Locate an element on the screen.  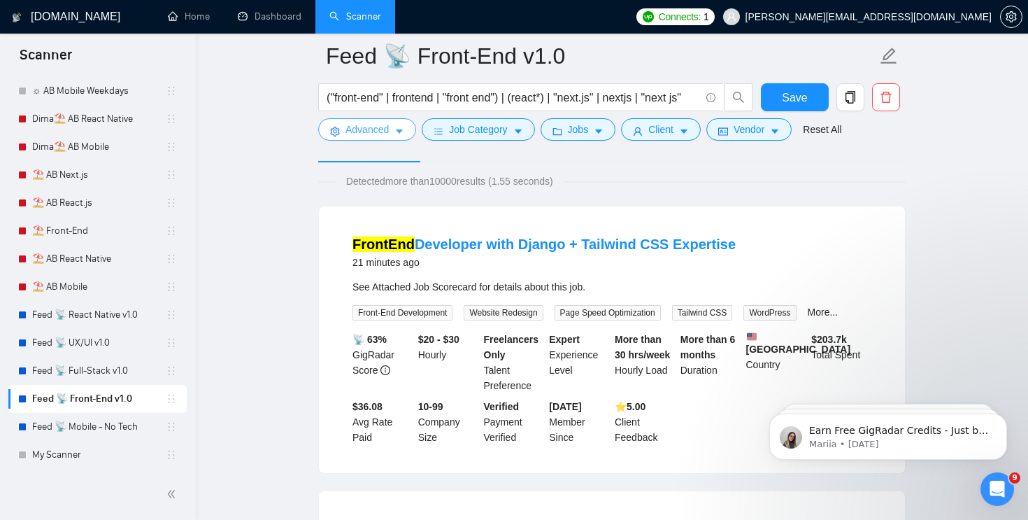
span: Advanced is located at coordinates (367, 129).